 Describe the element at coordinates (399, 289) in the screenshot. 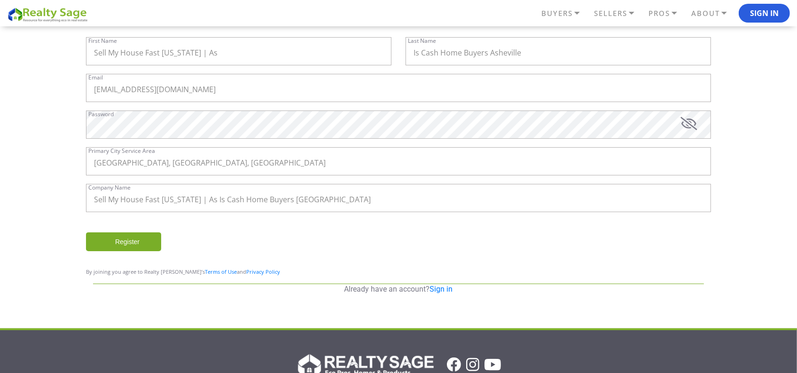

I see `p: Already have an account?` at that location.